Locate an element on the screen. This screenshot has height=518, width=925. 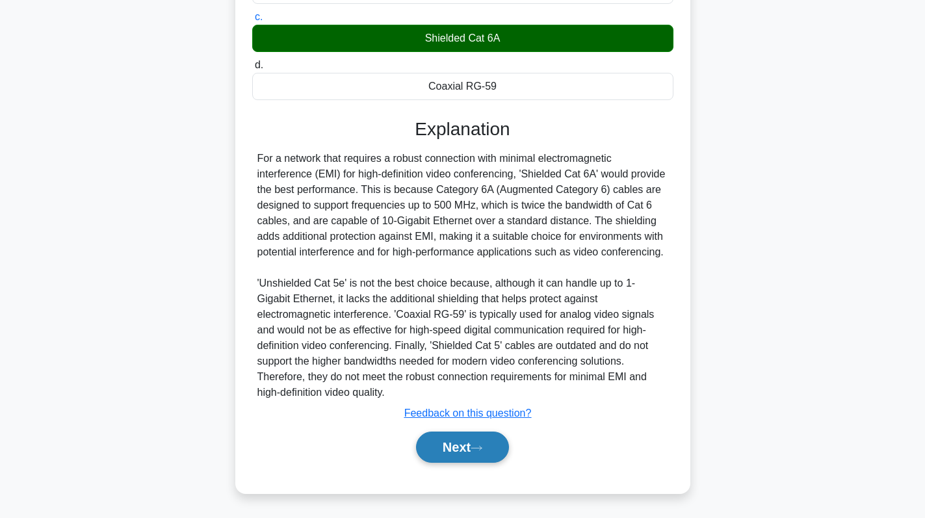
div: For a network that requires a robust connection with minimal electromagnetic interference (EMI) f... is located at coordinates (463, 276).